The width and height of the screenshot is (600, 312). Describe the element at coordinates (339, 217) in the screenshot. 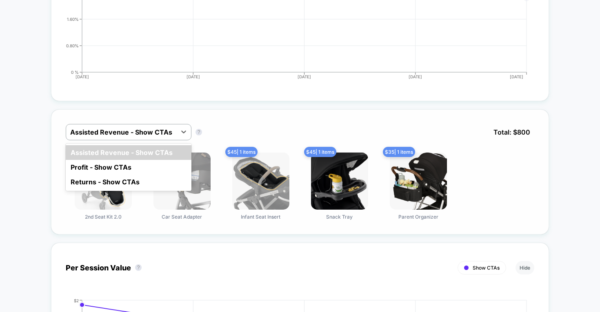

I see `span: Snack Tray` at that location.